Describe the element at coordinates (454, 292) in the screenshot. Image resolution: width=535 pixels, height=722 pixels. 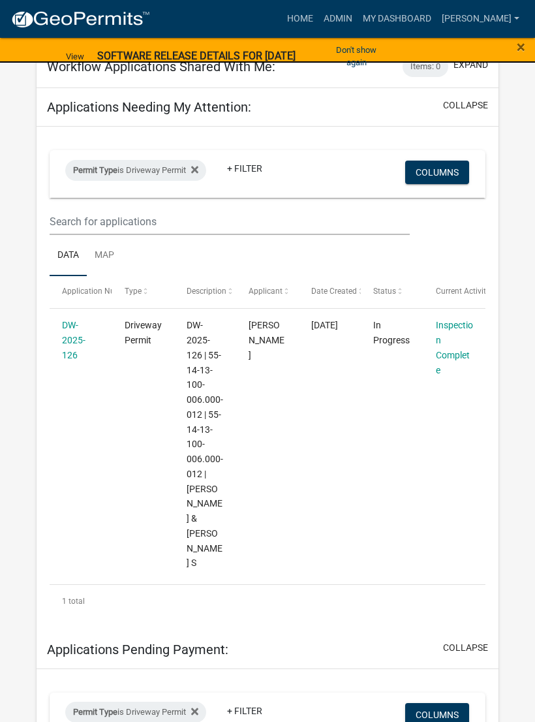
I see `datatable-header-cell: Current Activity` at that location.